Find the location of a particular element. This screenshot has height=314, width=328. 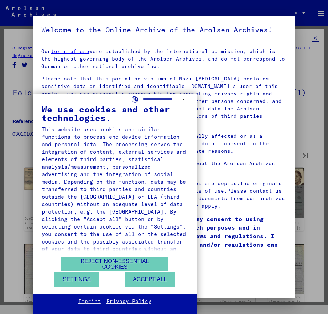

div: We use cookies and other technologies. is located at coordinates (115, 114).